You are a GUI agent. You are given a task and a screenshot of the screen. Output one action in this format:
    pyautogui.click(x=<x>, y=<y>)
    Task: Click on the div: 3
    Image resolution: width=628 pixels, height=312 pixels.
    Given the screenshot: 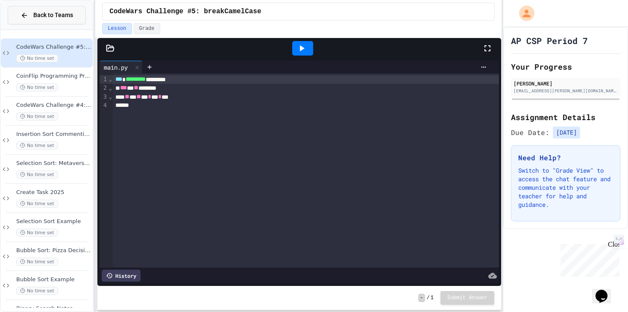 What is the action you would take?
    pyautogui.click(x=104, y=97)
    